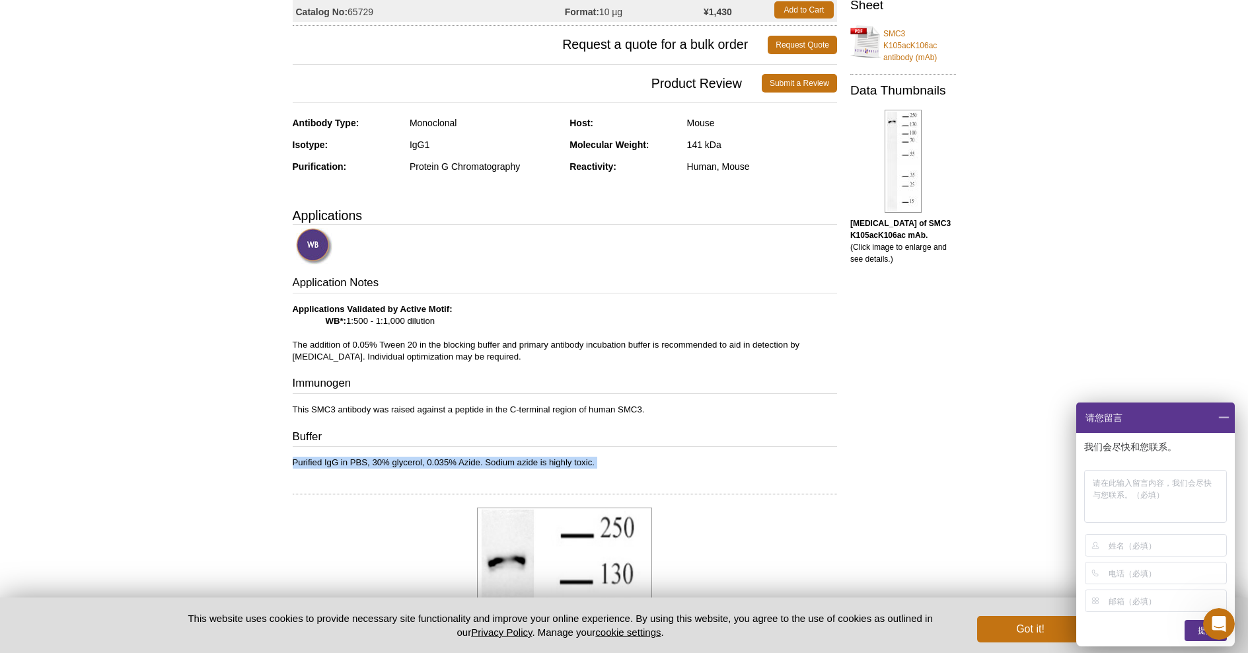  What do you see at coordinates (593, 167) in the screenshot?
I see `strong: Reactivity:` at bounding box center [593, 167].